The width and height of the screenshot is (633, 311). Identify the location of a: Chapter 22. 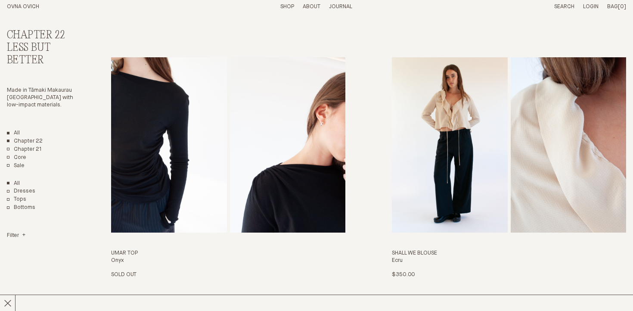
(25, 141).